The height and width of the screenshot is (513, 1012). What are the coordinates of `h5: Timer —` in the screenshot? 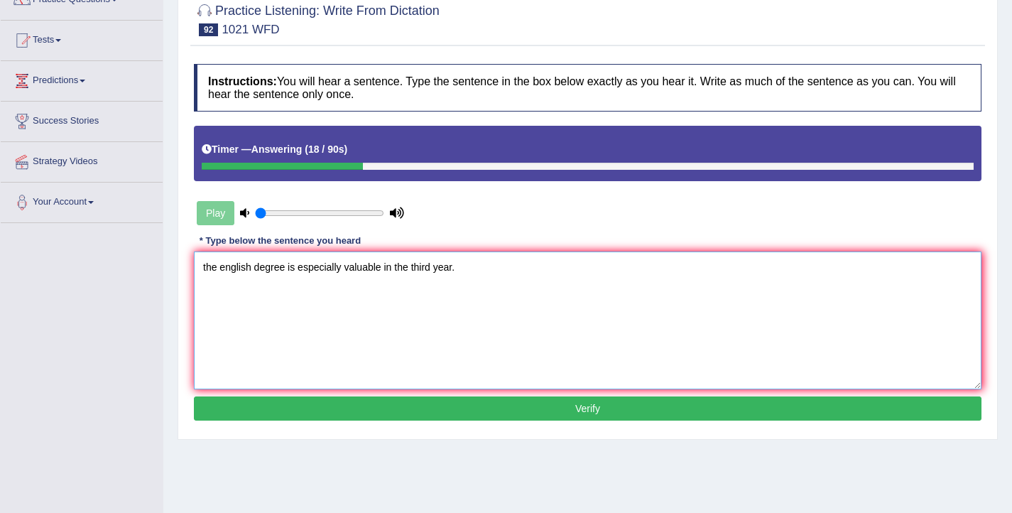 It's located at (274, 149).